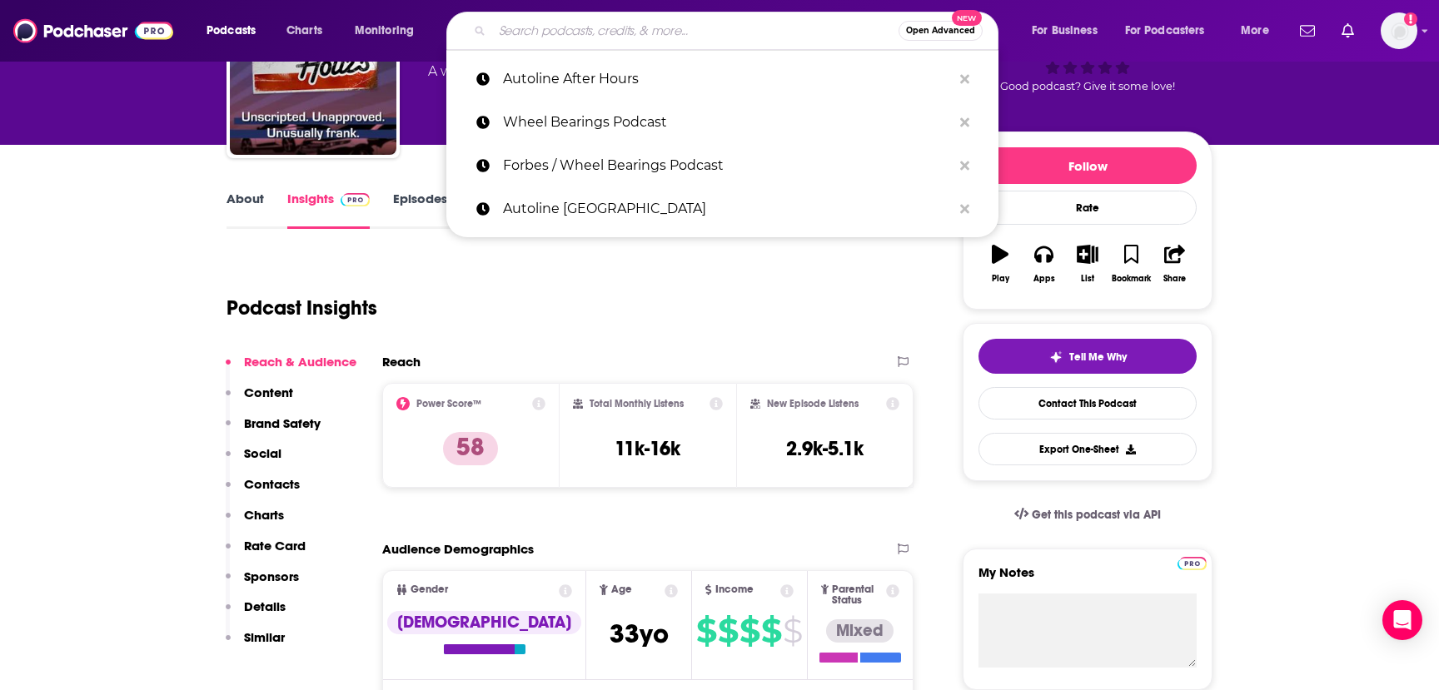 Image resolution: width=1439 pixels, height=690 pixels. I want to click on label: My Notes, so click(1088, 579).